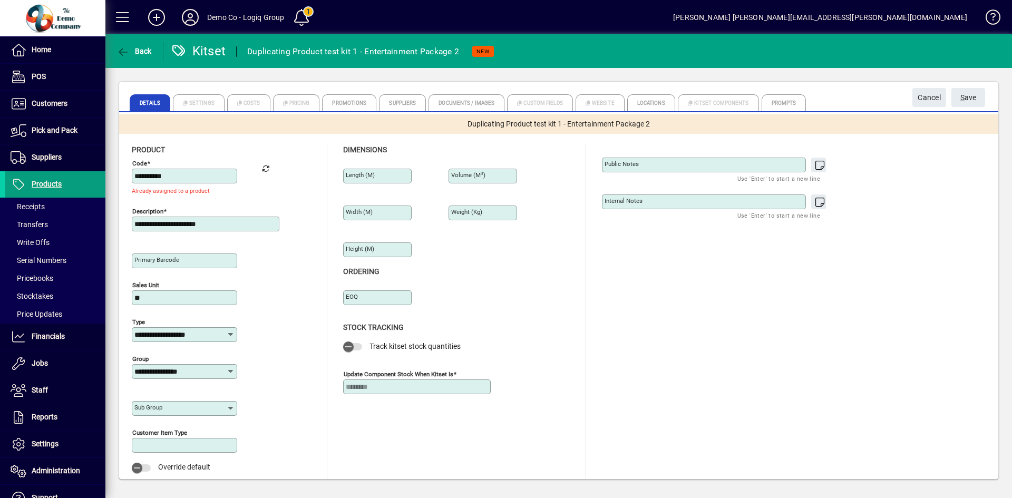 The width and height of the screenshot is (1012, 498). Describe the element at coordinates (40, 390) in the screenshot. I see `span: Staff` at that location.